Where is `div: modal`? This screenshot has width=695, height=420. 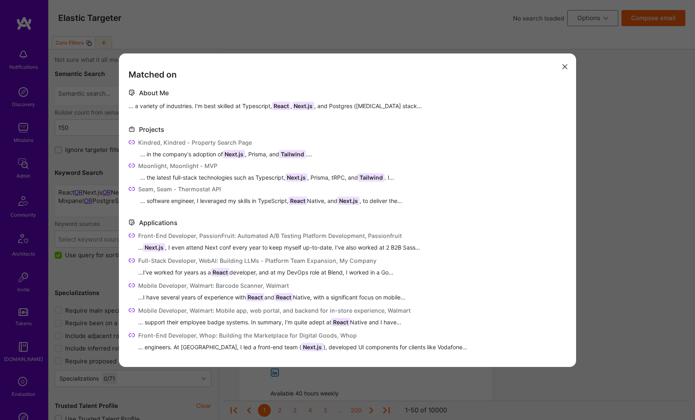 div: modal is located at coordinates (347, 210).